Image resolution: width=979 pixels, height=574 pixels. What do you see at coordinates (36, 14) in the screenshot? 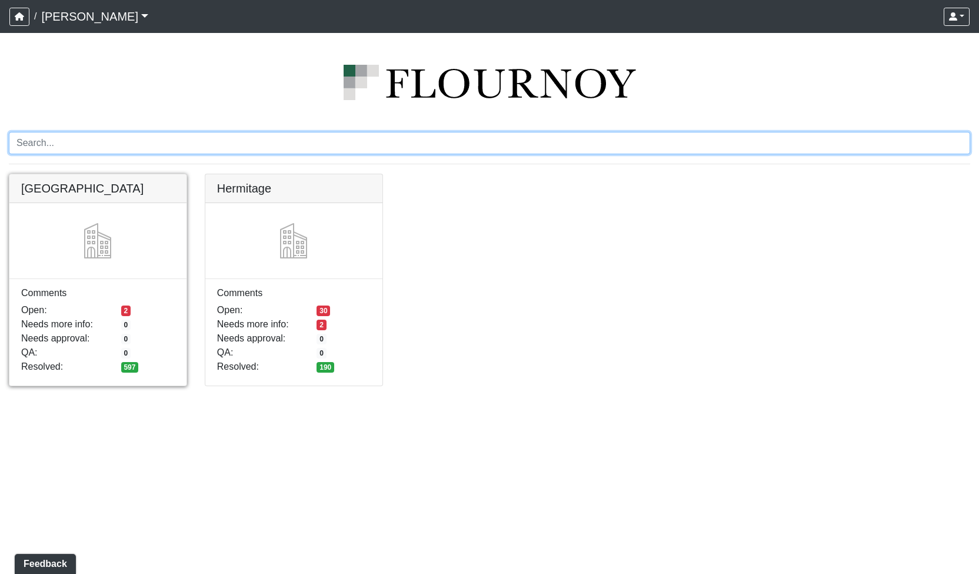
I see `button: Feedback` at bounding box center [36, 14].